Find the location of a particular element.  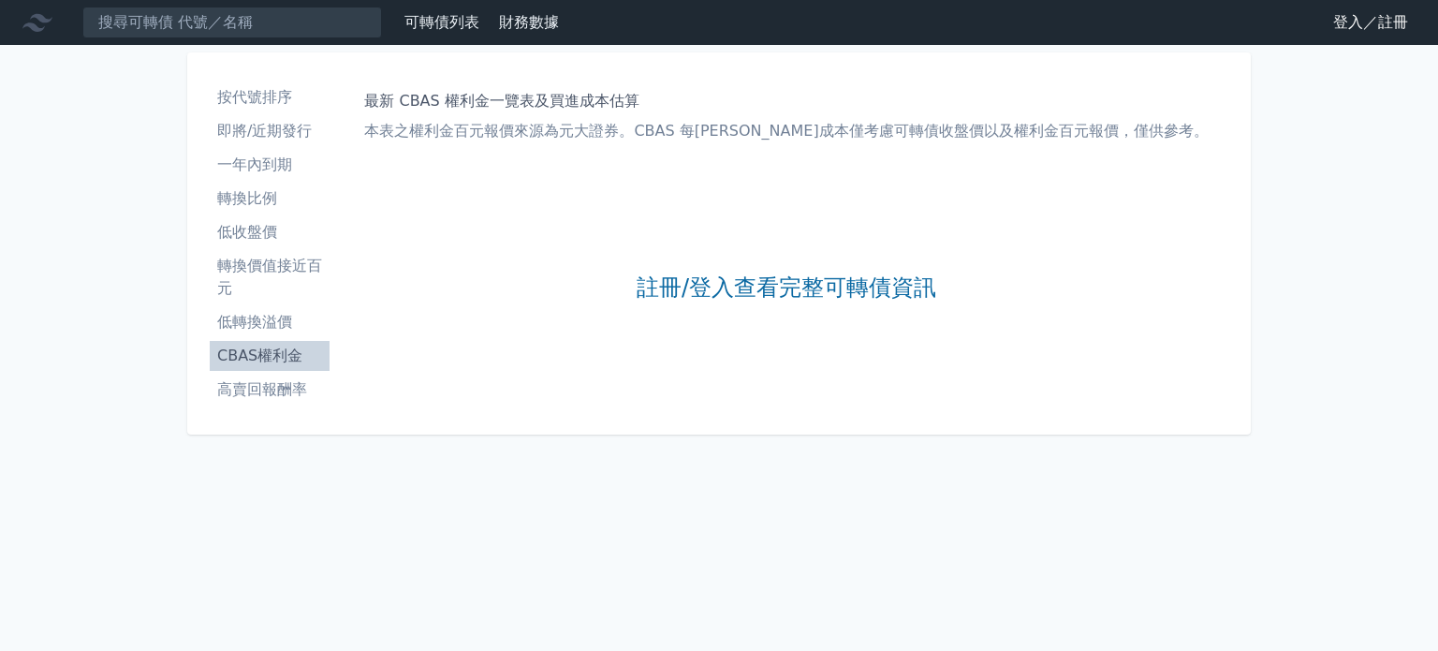

a: 按代號排序 is located at coordinates (270, 97).